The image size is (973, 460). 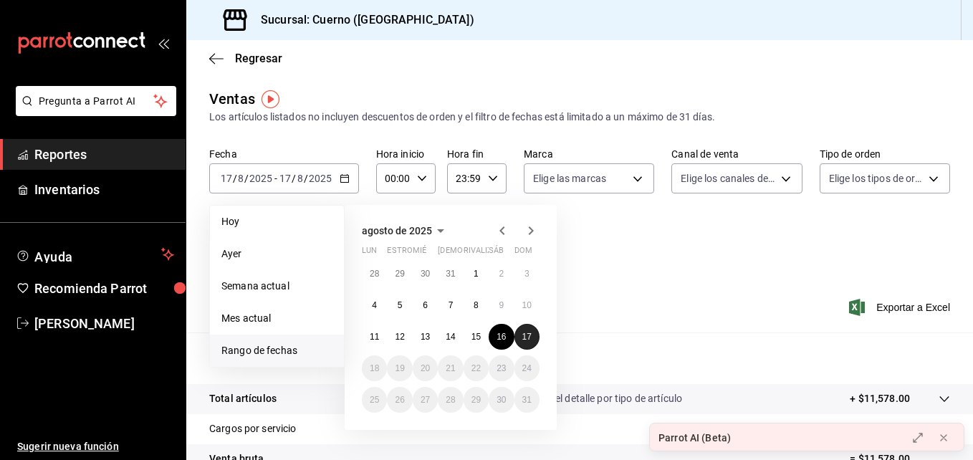 I want to click on button: 14 de agosto de 2025, so click(x=450, y=337).